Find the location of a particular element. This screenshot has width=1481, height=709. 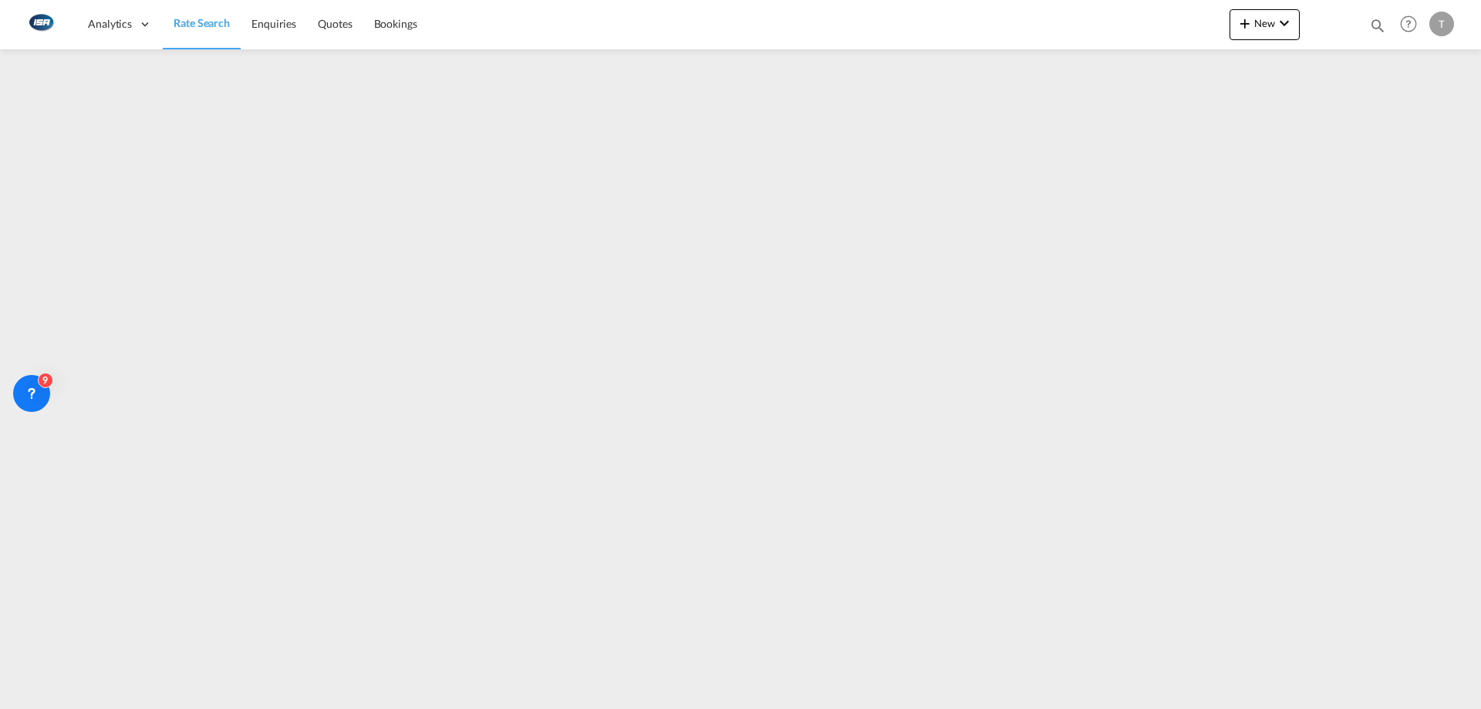

img: 1aa151c0c08011ec8d6f413816f9a227.png is located at coordinates (40, 24).